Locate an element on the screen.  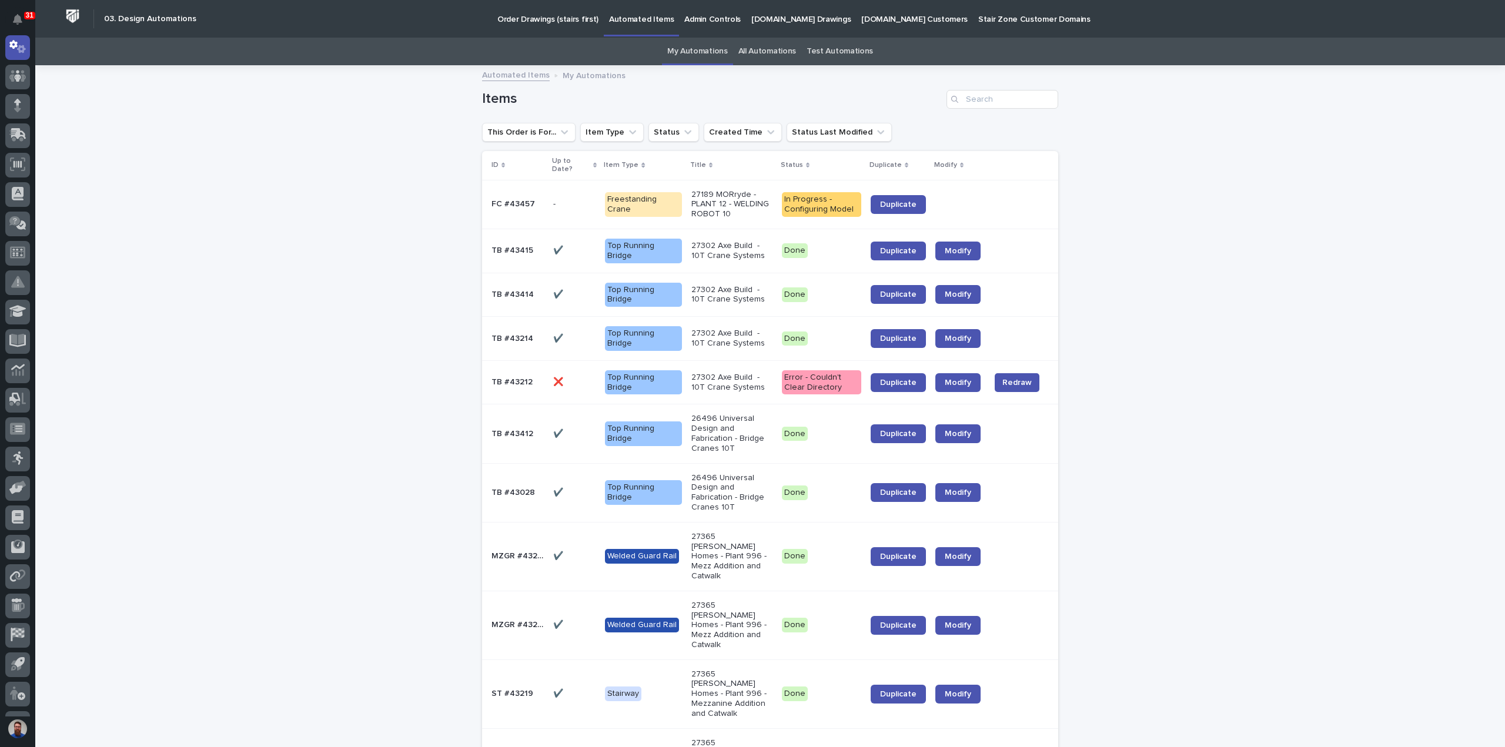
p: Title is located at coordinates (698, 165).